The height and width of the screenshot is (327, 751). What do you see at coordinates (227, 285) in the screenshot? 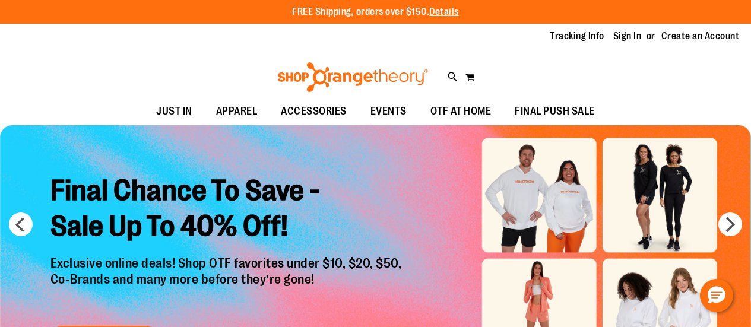
I see `p: Exclusive online deals! Shop OTF favorites under $10, $20, $50, Co-Brands and many more before th...` at bounding box center [227, 285].